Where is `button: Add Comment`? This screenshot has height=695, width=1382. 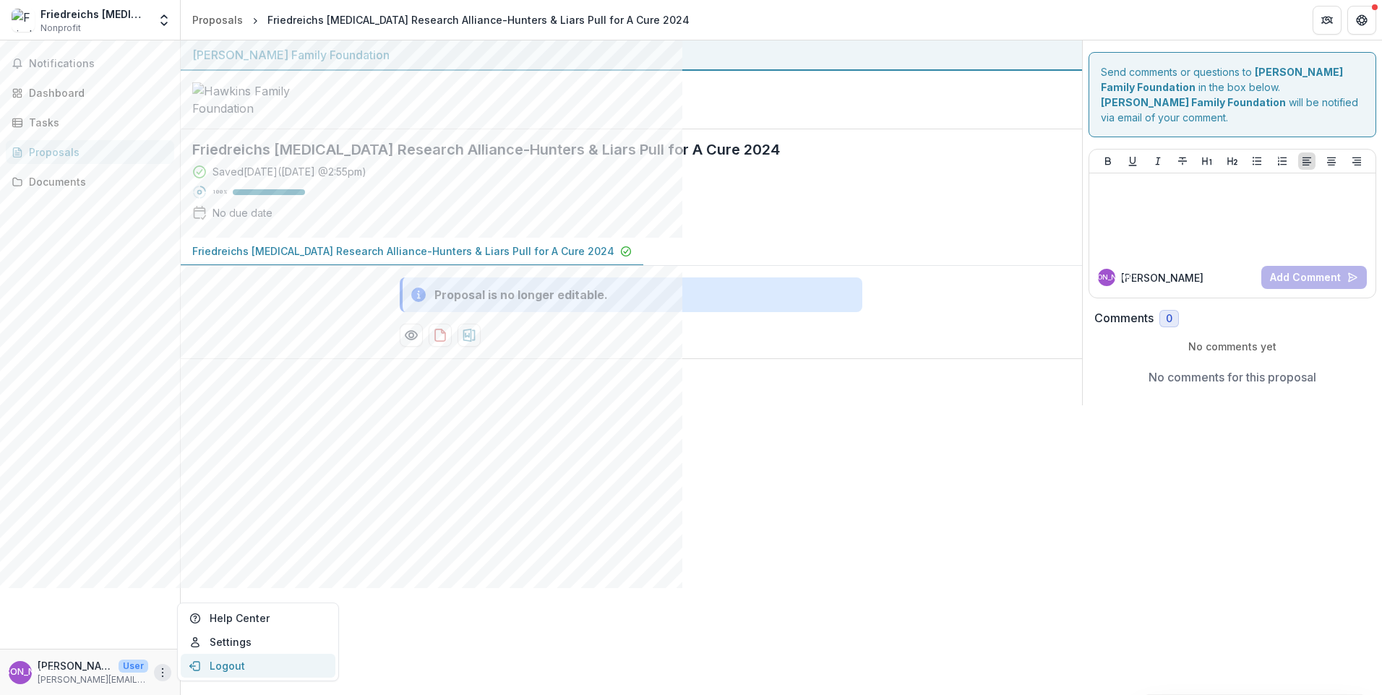 button: Add Comment is located at coordinates (1314, 278).